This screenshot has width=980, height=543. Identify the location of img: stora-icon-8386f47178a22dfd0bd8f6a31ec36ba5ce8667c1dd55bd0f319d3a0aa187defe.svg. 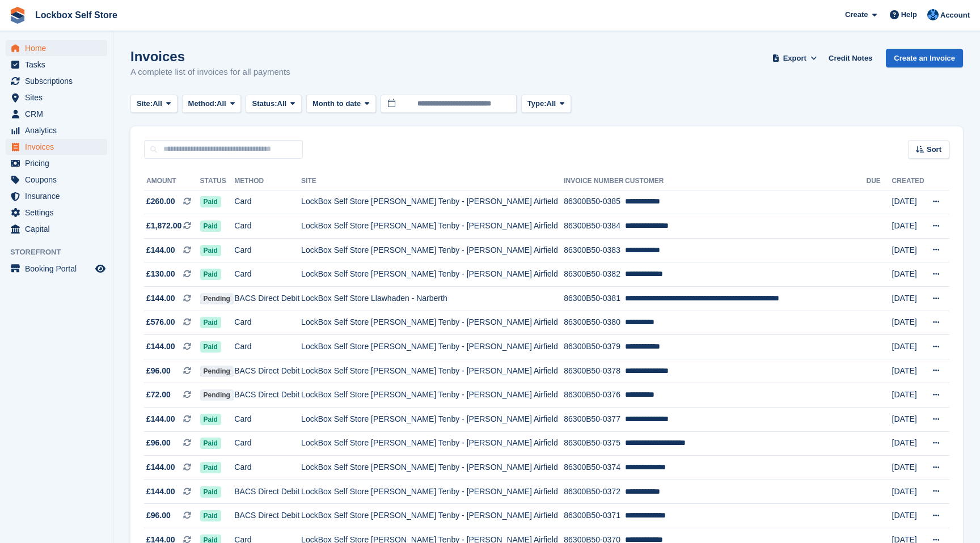
(18, 15).